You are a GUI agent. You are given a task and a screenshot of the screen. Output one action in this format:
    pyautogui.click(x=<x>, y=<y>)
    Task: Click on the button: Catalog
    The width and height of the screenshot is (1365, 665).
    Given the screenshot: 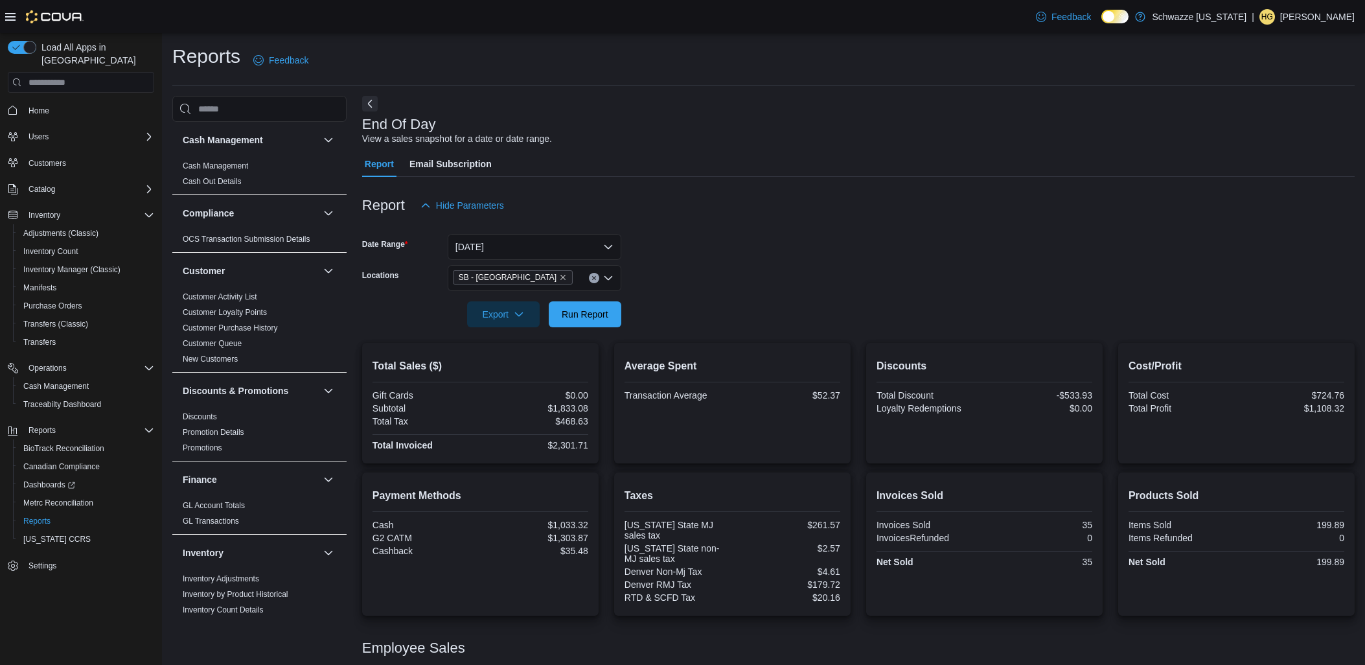 What is the action you would take?
    pyautogui.click(x=81, y=189)
    